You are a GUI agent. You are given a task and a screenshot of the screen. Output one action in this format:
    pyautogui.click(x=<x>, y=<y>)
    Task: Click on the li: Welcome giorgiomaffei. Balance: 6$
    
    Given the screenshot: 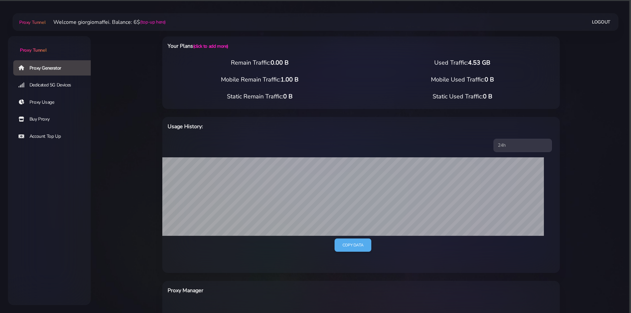 What is the action you would take?
    pyautogui.click(x=105, y=22)
    